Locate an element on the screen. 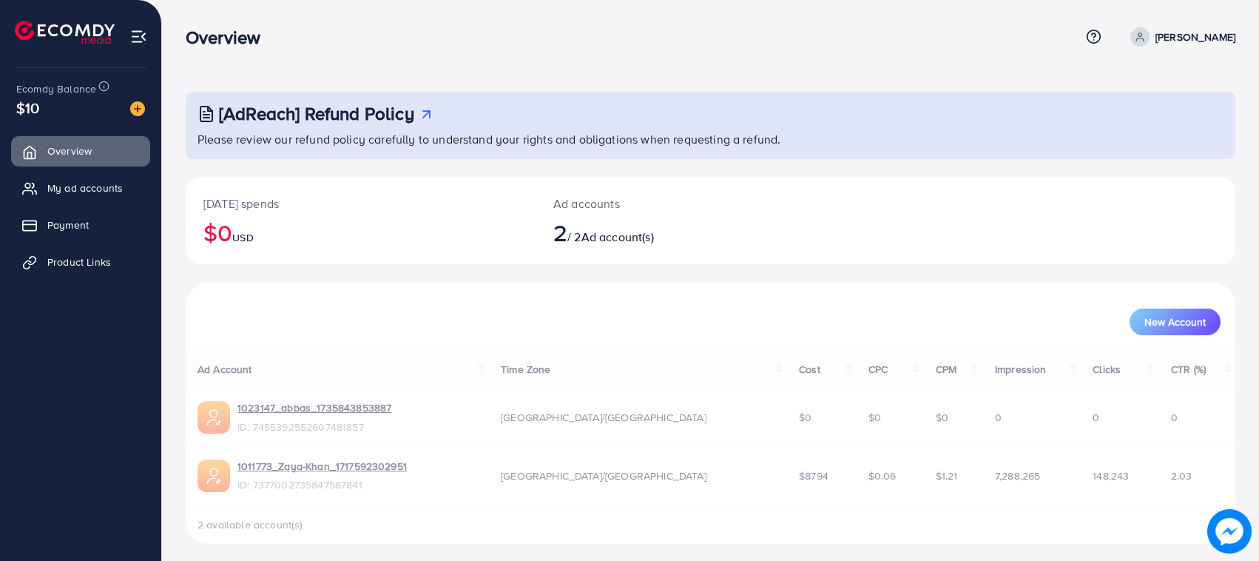 The width and height of the screenshot is (1259, 561). a: Overview is located at coordinates (81, 151).